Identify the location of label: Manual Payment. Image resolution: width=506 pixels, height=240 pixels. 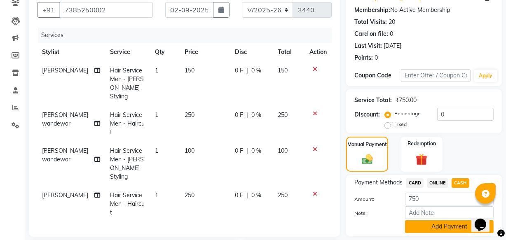
(367, 145).